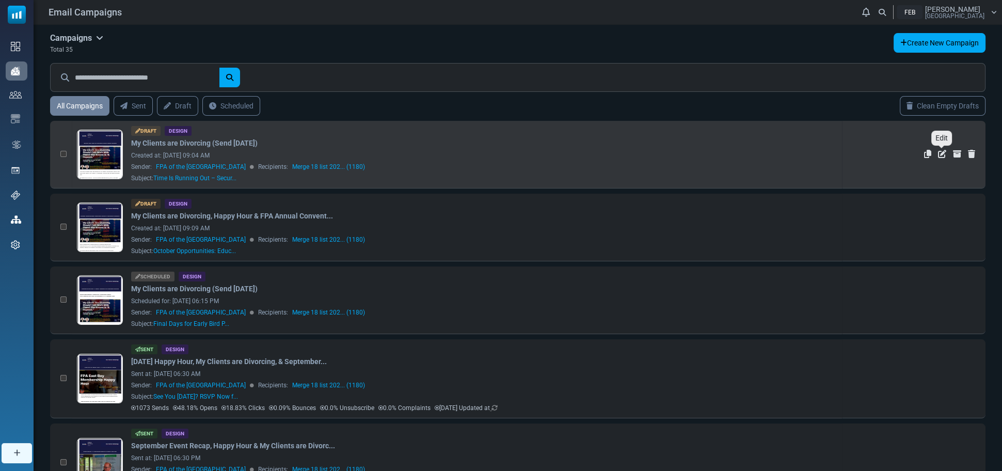  What do you see at coordinates (61, 427) in the screenshot?
I see `strong: Scholarship Details` at bounding box center [61, 427].